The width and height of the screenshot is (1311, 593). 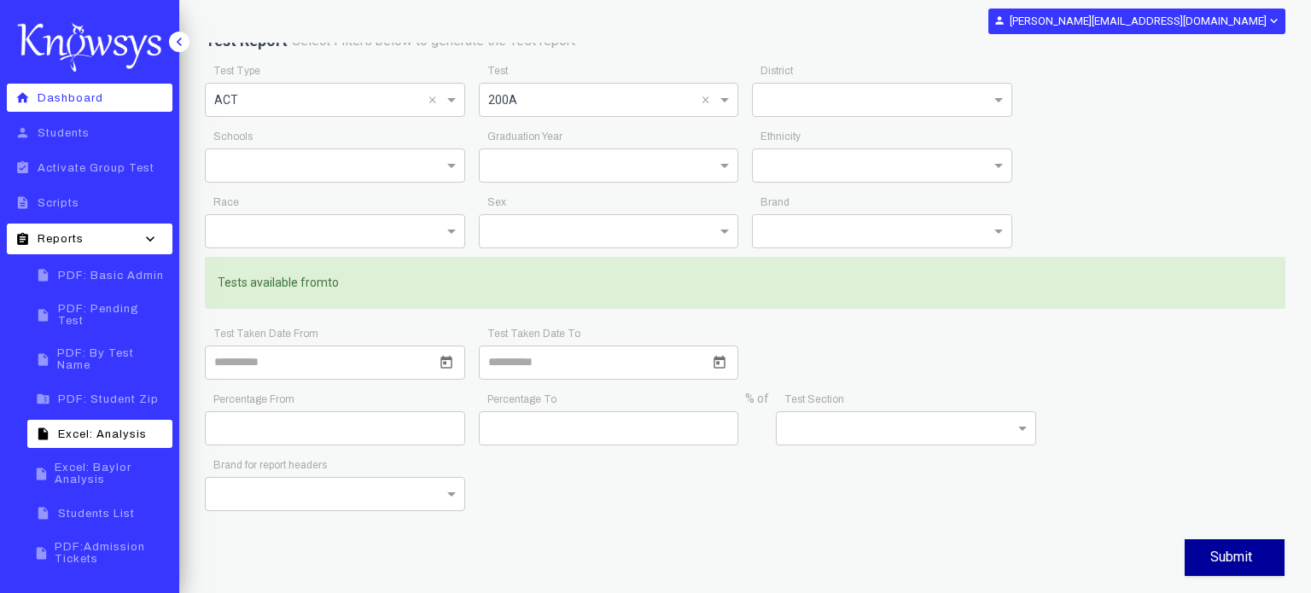 What do you see at coordinates (22, 202) in the screenshot?
I see `i: description` at bounding box center [22, 202].